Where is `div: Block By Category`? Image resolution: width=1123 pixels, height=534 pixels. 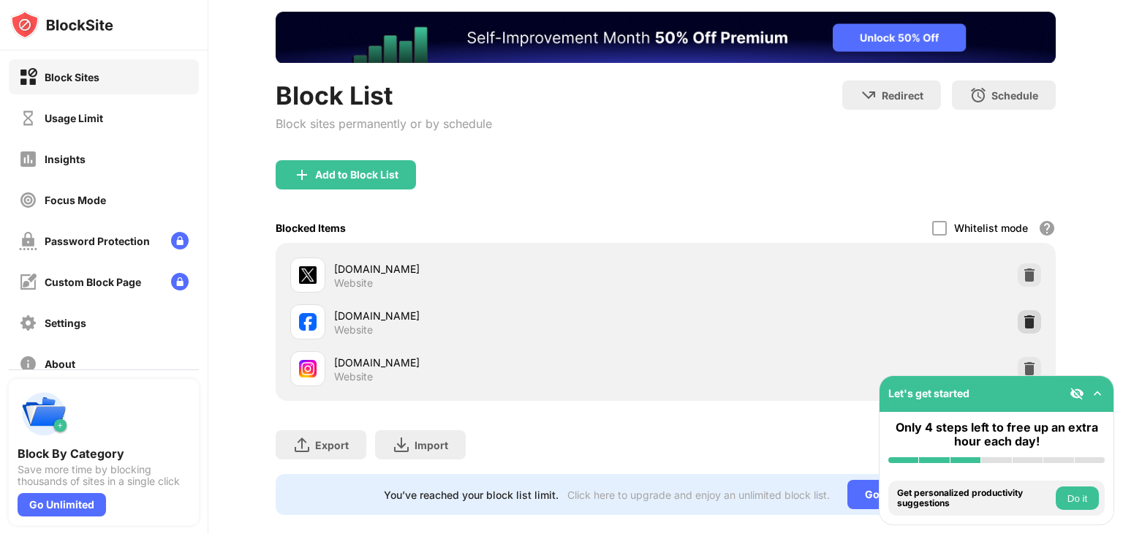
div: Block By Category is located at coordinates (104, 453).